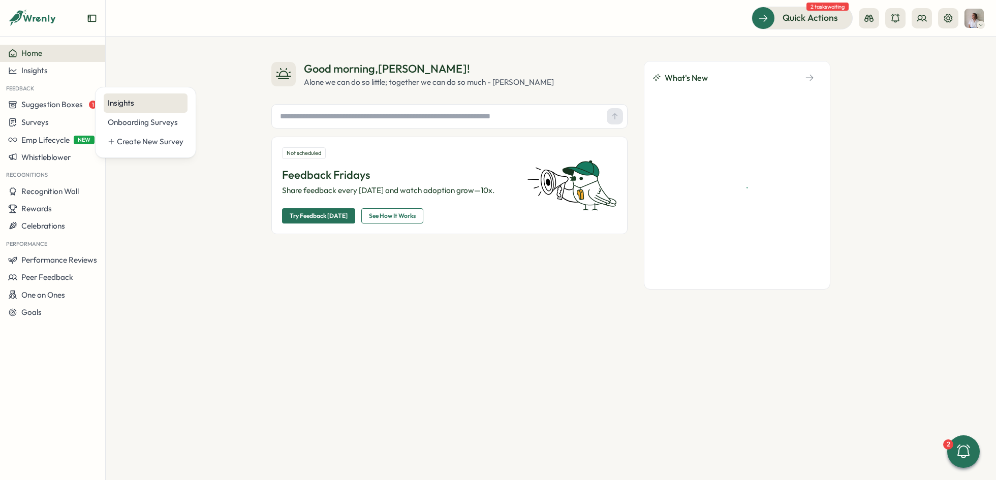 The width and height of the screenshot is (996, 480). What do you see at coordinates (32, 53) in the screenshot?
I see `span: Home` at bounding box center [32, 53].